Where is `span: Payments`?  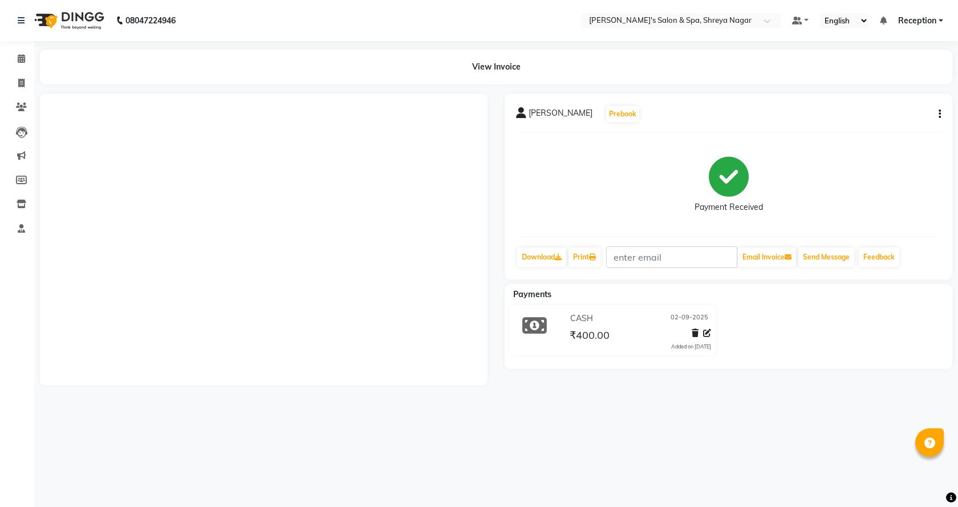
span: Payments is located at coordinates (532, 294).